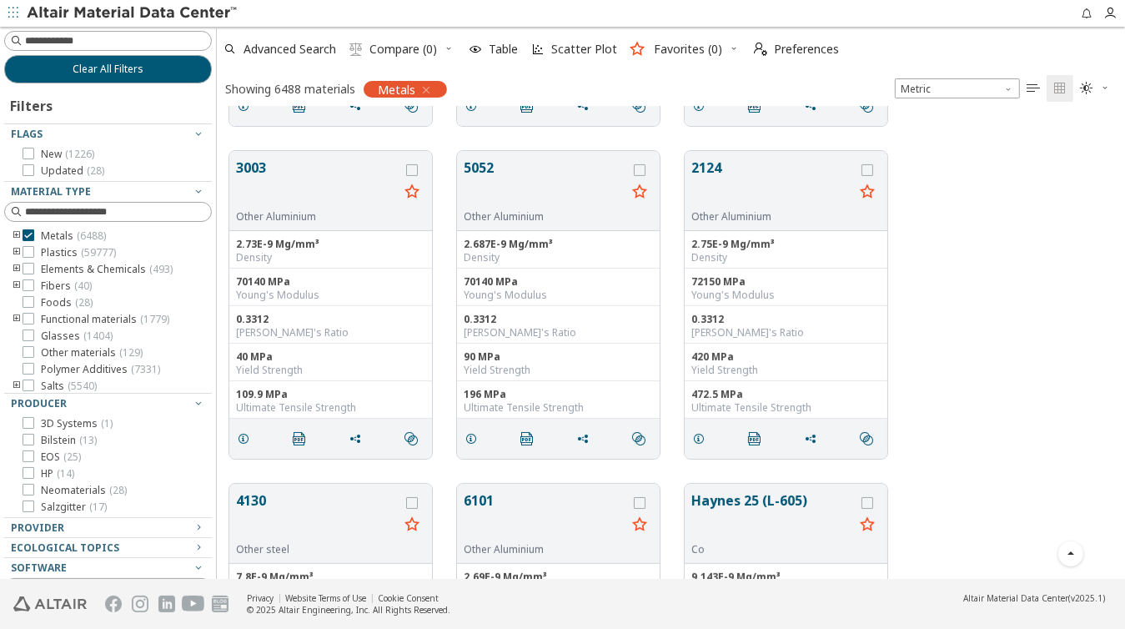  What do you see at coordinates (61, 457) in the screenshot?
I see `span: EOS` at bounding box center [61, 457].